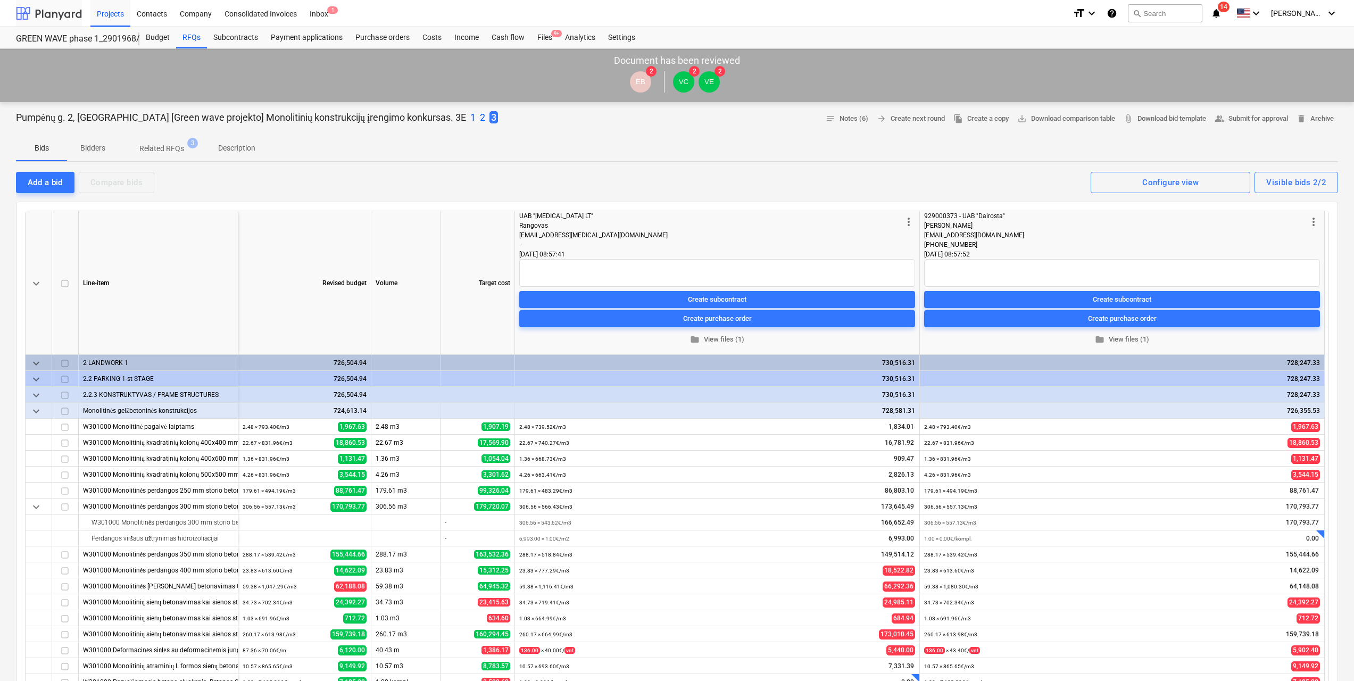 Image resolution: width=1354 pixels, height=681 pixels. Describe the element at coordinates (158, 554) in the screenshot. I see `div: W301000 Monolitinės perdangos 350 mm storio betonavimas C30/37` at that location.